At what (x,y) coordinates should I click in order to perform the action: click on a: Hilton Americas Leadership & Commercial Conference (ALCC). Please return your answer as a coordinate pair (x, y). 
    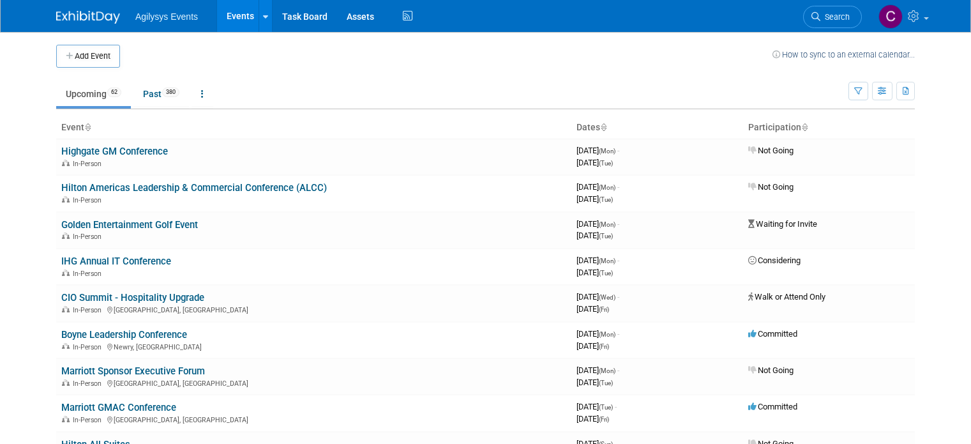
    Looking at the image, I should click on (194, 188).